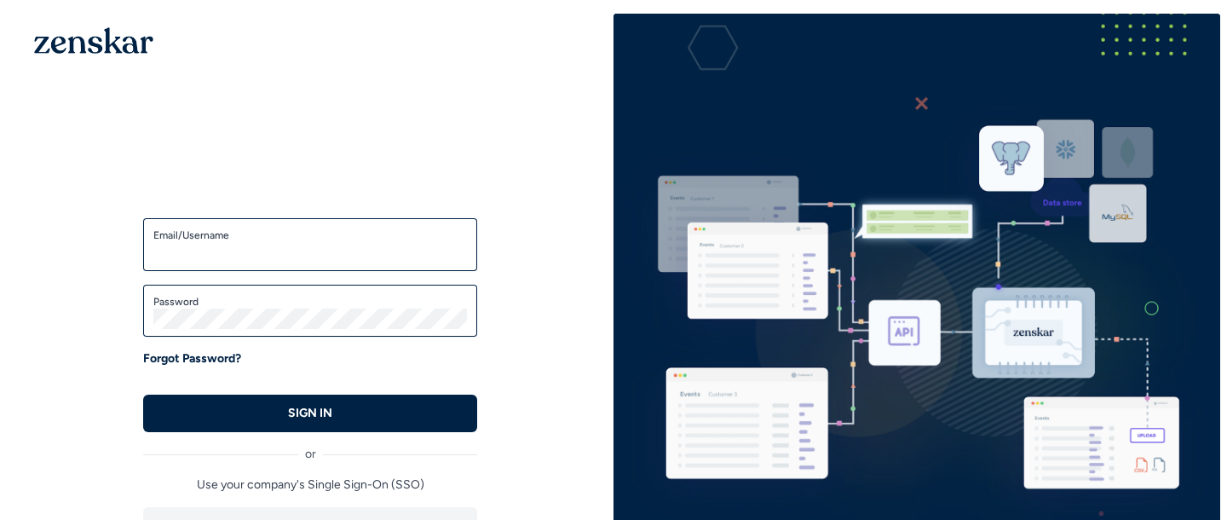 This screenshot has height=520, width=1227. What do you see at coordinates (310, 485) in the screenshot?
I see `p: Use your company's Single Sign-On (SSO)` at bounding box center [310, 485].